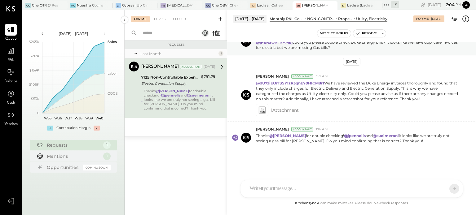  What do you see at coordinates (358, 45) in the screenshot?
I see `p: could you please double check Duke Energy bills - it looks like we have duplicate invoices for el...` at bounding box center [358, 45].